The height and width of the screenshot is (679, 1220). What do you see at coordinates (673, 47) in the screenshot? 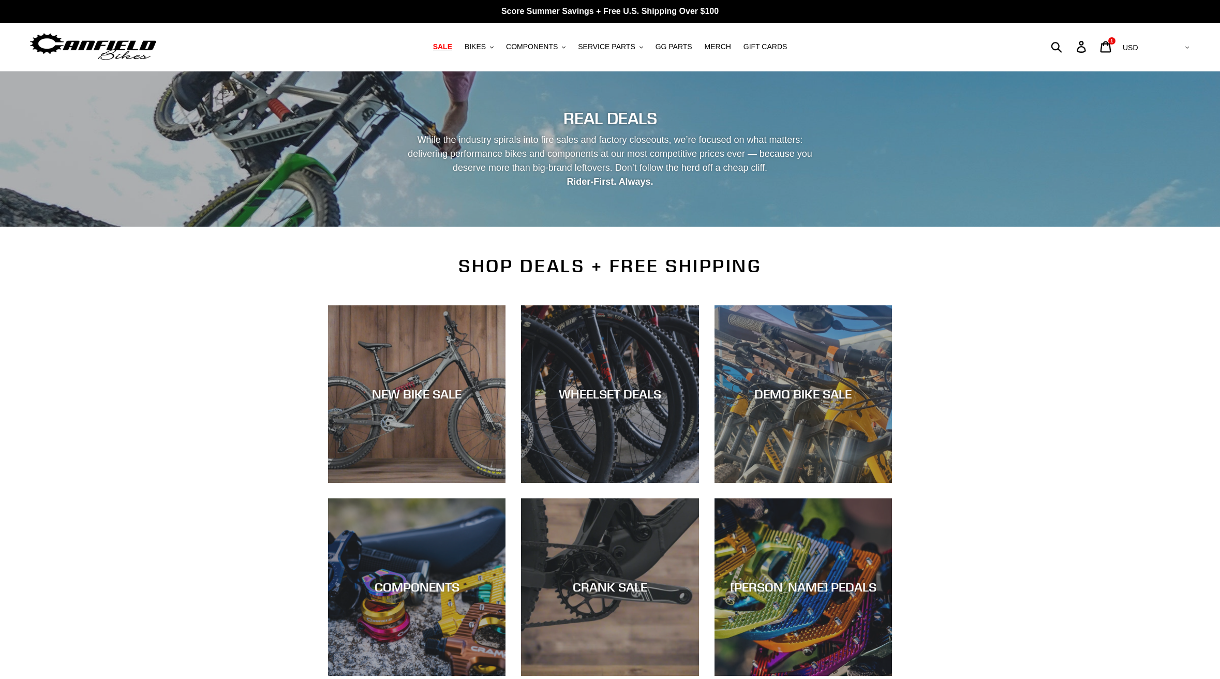
I see `a: GG PARTS` at bounding box center [673, 47].